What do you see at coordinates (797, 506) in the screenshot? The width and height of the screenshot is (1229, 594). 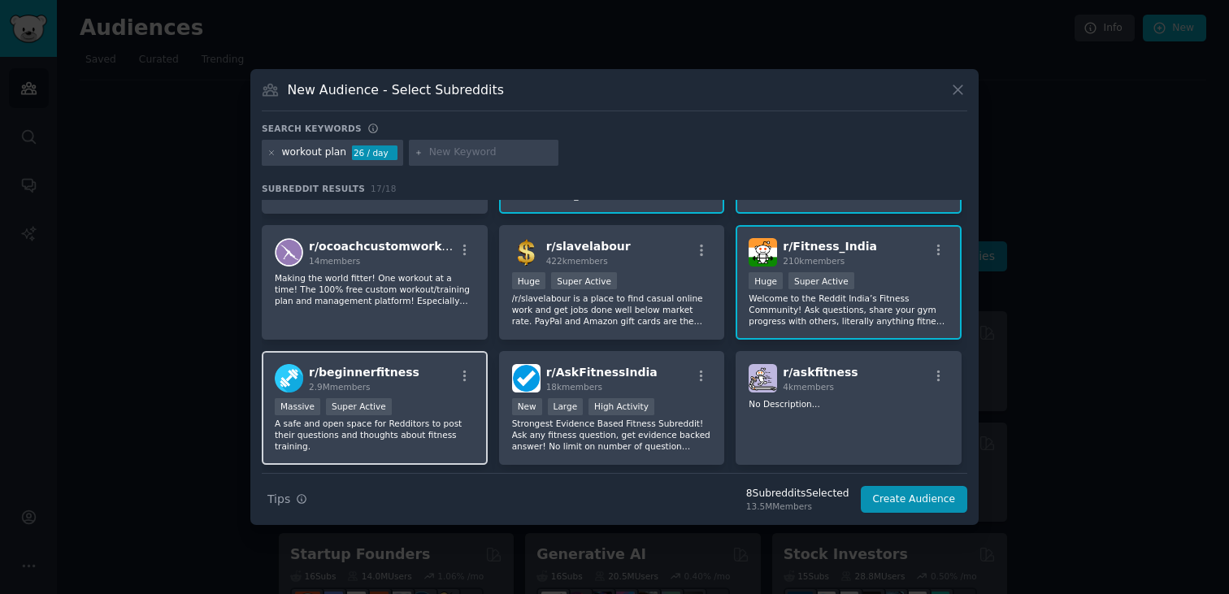 I see `div: 13.5M Members` at bounding box center [797, 506].